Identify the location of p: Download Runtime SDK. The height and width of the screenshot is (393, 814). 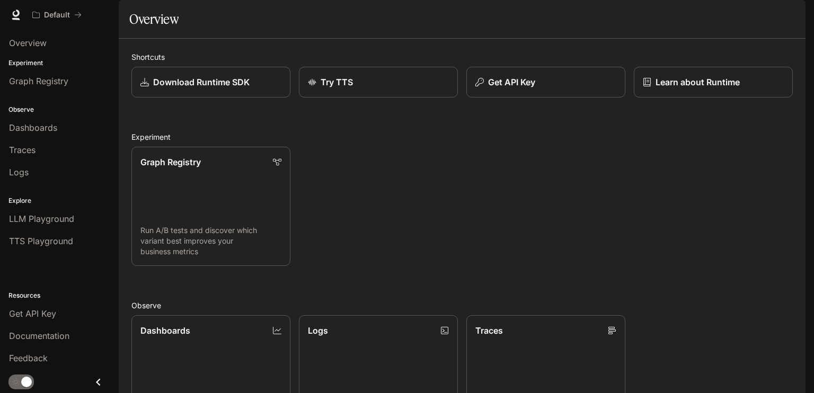
(201, 82).